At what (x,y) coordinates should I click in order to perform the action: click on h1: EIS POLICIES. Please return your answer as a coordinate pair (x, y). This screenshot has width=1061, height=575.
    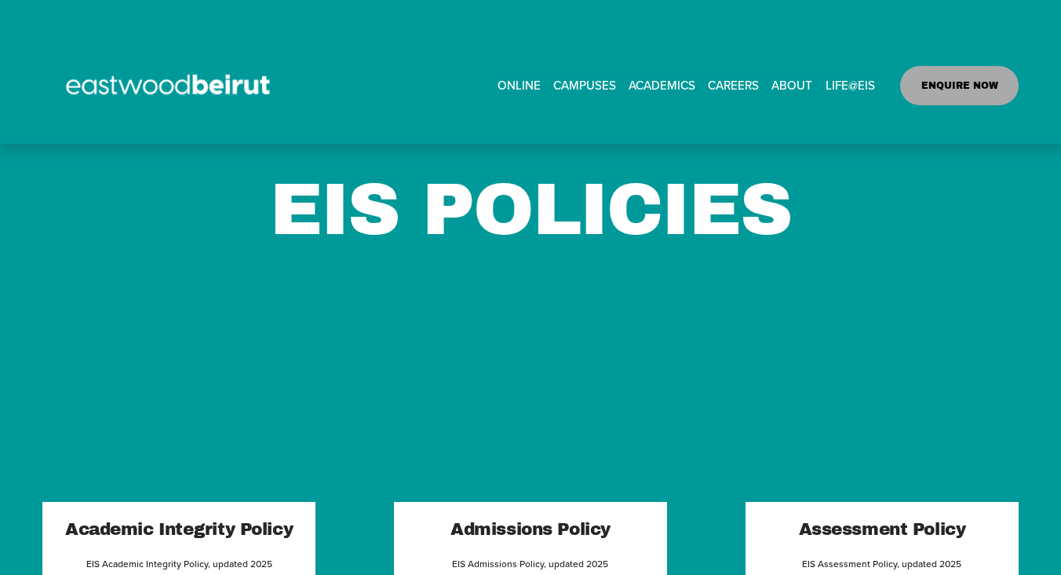
    Looking at the image, I should click on (531, 210).